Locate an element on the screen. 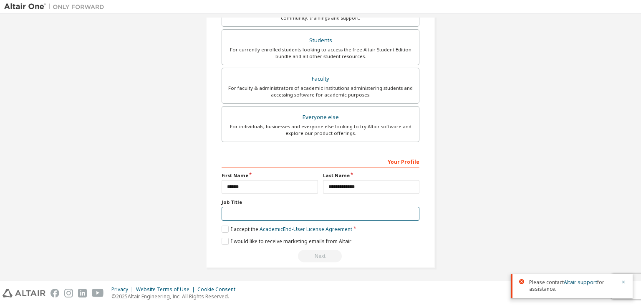 This screenshot has height=305, width=641. div: Faculty is located at coordinates (321, 79).